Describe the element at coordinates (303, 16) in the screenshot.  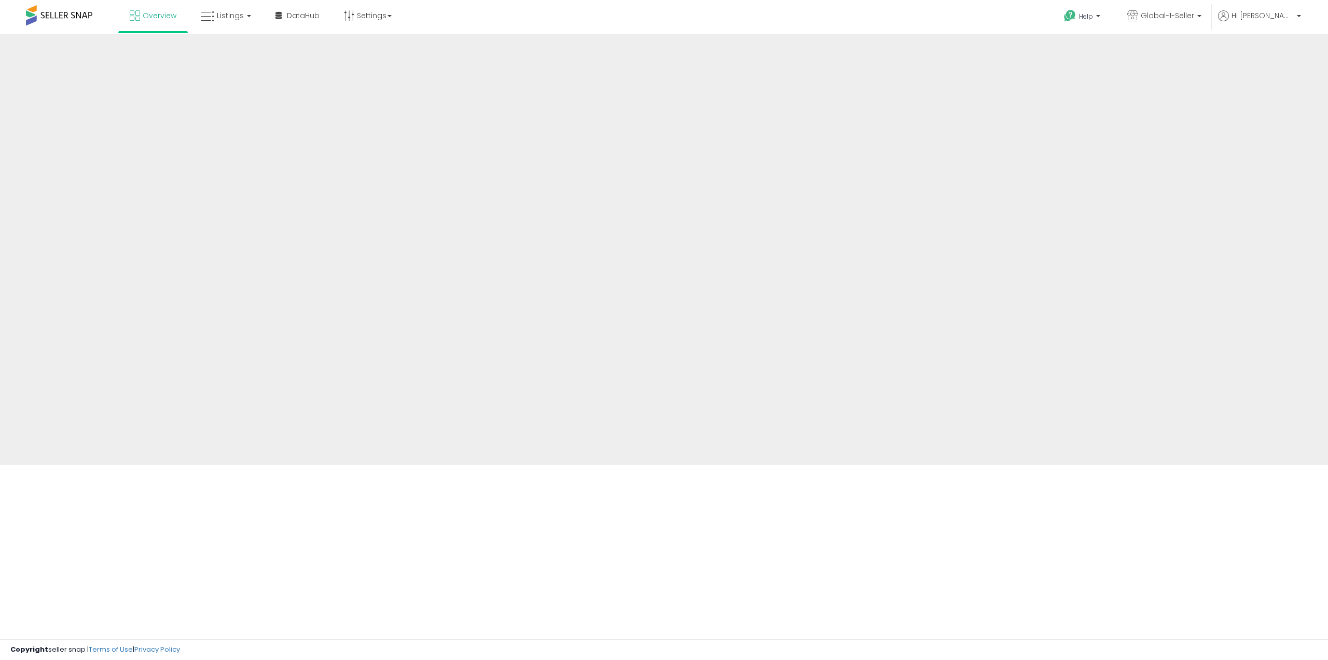
I see `span: DataHub` at that location.